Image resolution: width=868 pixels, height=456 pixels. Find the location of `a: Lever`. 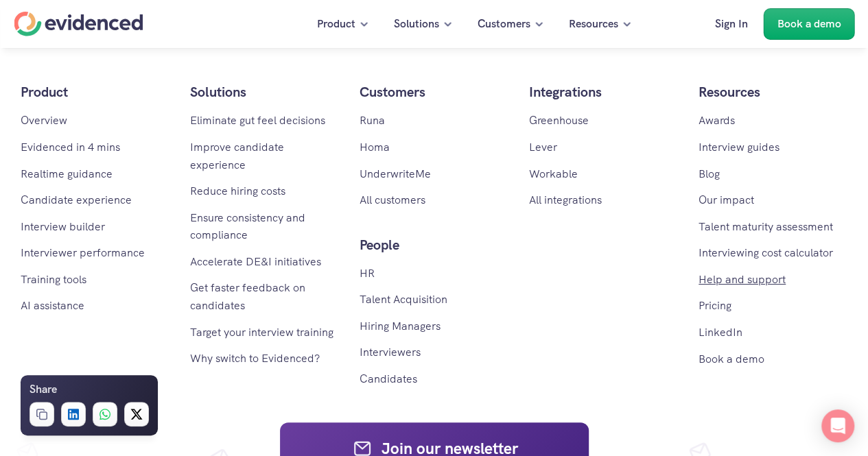

a: Lever is located at coordinates (543, 147).